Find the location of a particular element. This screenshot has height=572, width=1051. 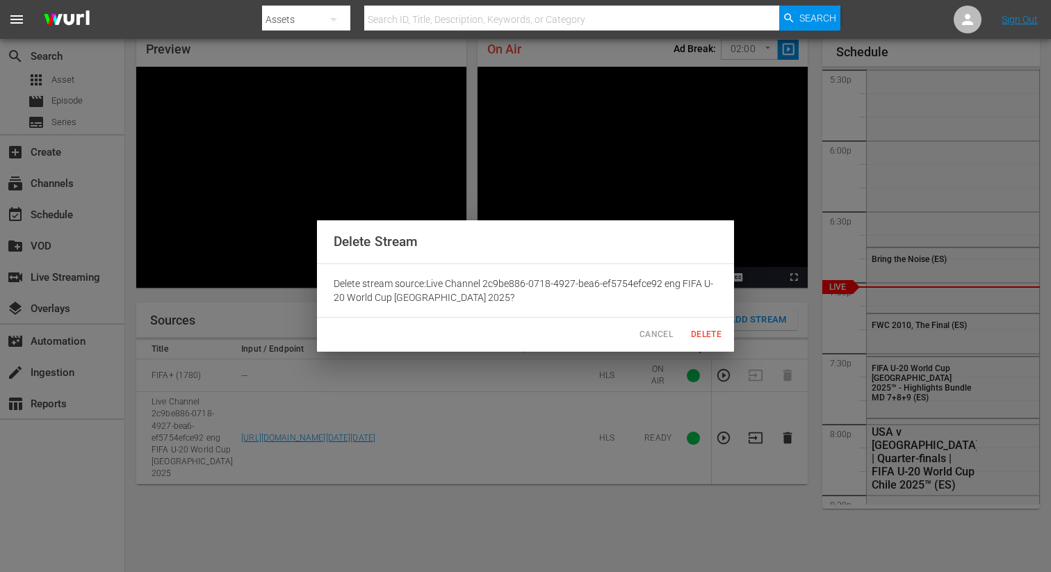

span: Search is located at coordinates (817, 18).